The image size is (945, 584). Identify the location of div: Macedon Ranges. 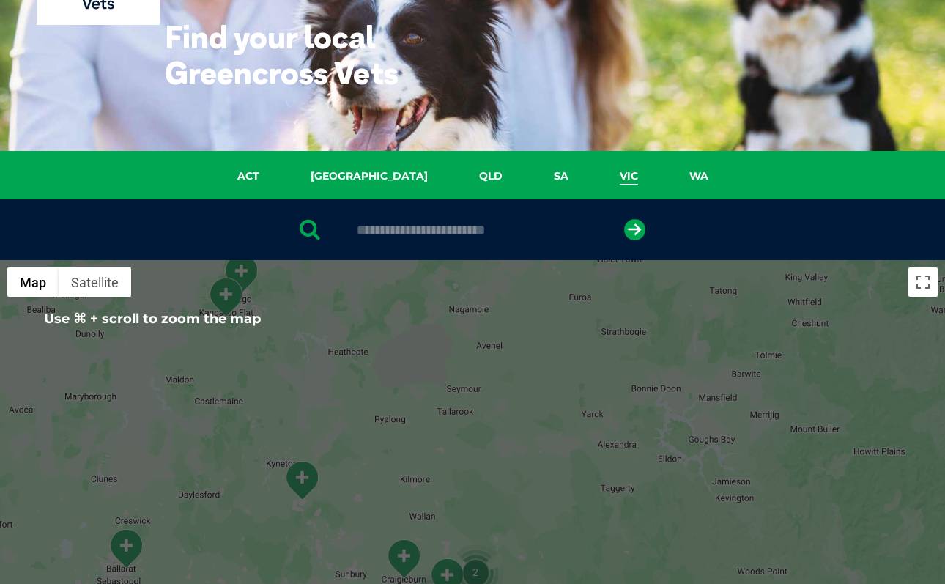
(302, 480).